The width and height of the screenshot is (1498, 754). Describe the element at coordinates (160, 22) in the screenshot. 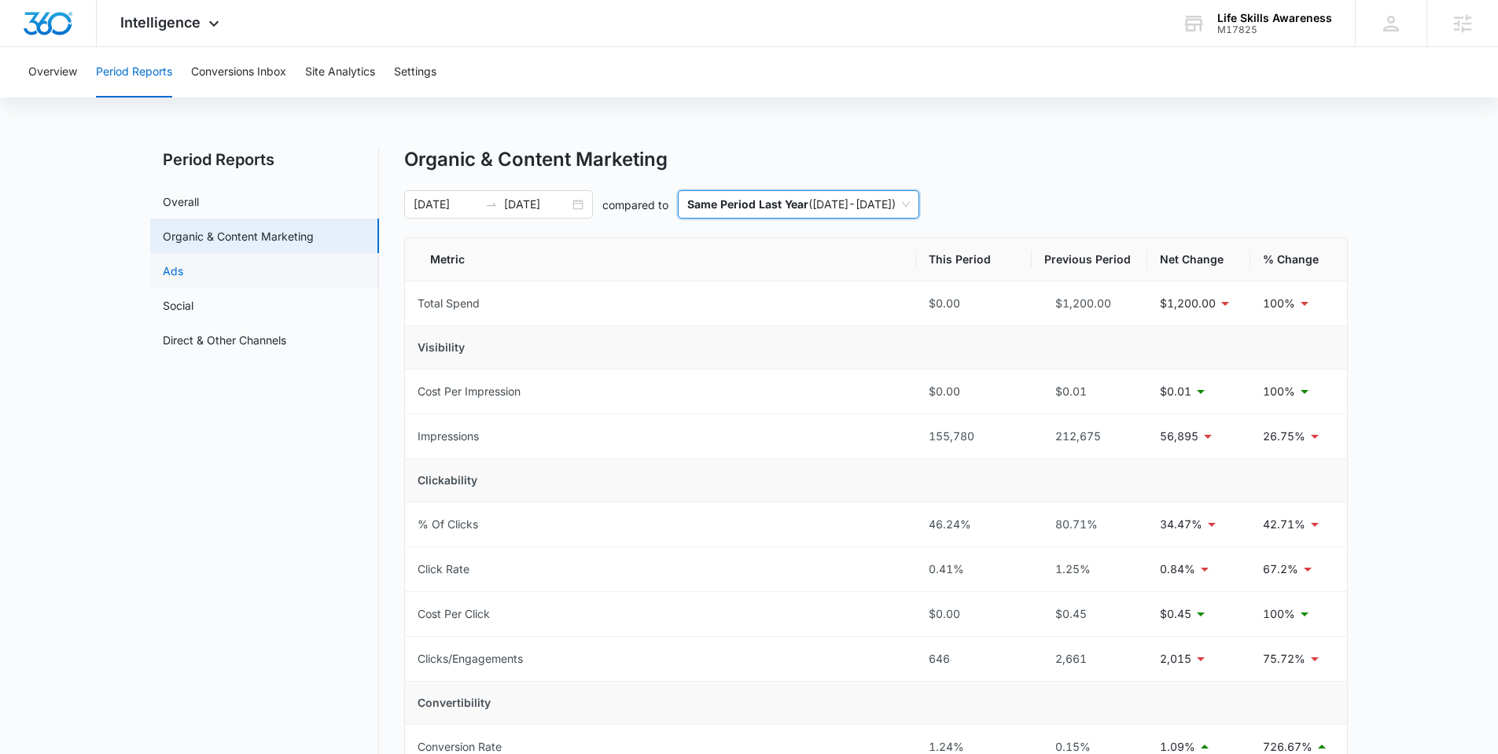

I see `span: Intelligence` at that location.